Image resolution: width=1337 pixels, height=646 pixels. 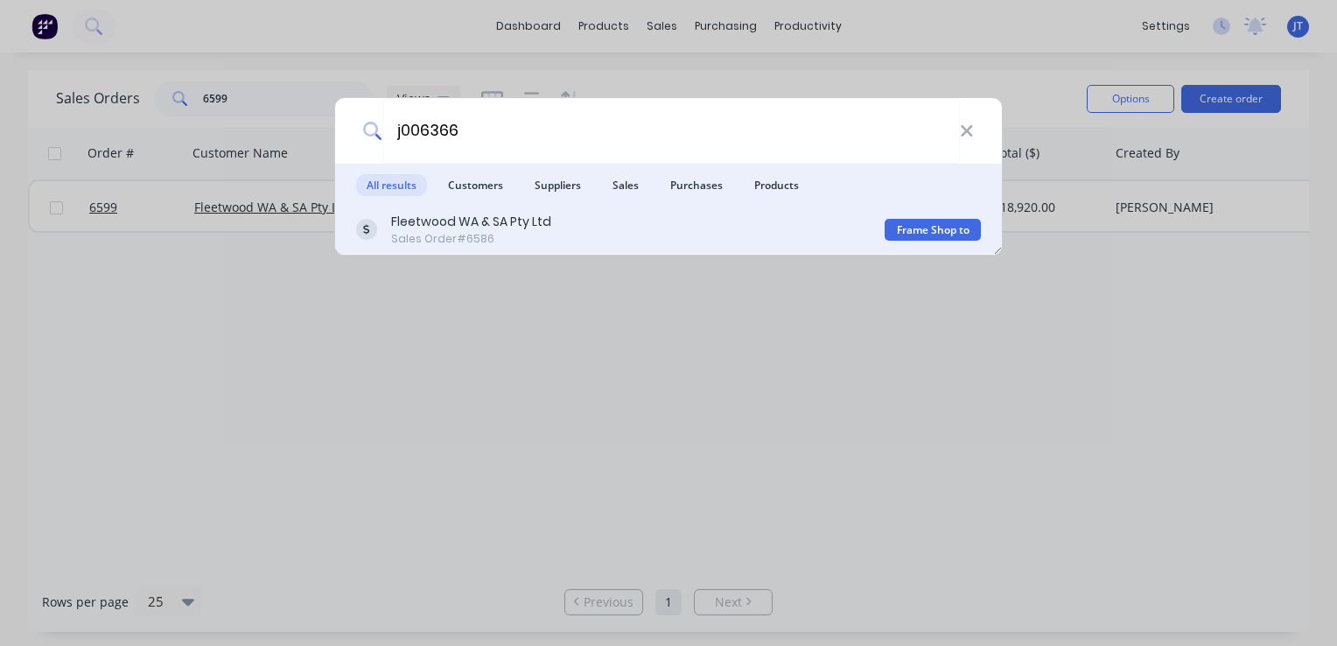 What do you see at coordinates (671, 130) in the screenshot?
I see `input: Start typing a customer or supplier name to create a new order...` at bounding box center [671, 130].